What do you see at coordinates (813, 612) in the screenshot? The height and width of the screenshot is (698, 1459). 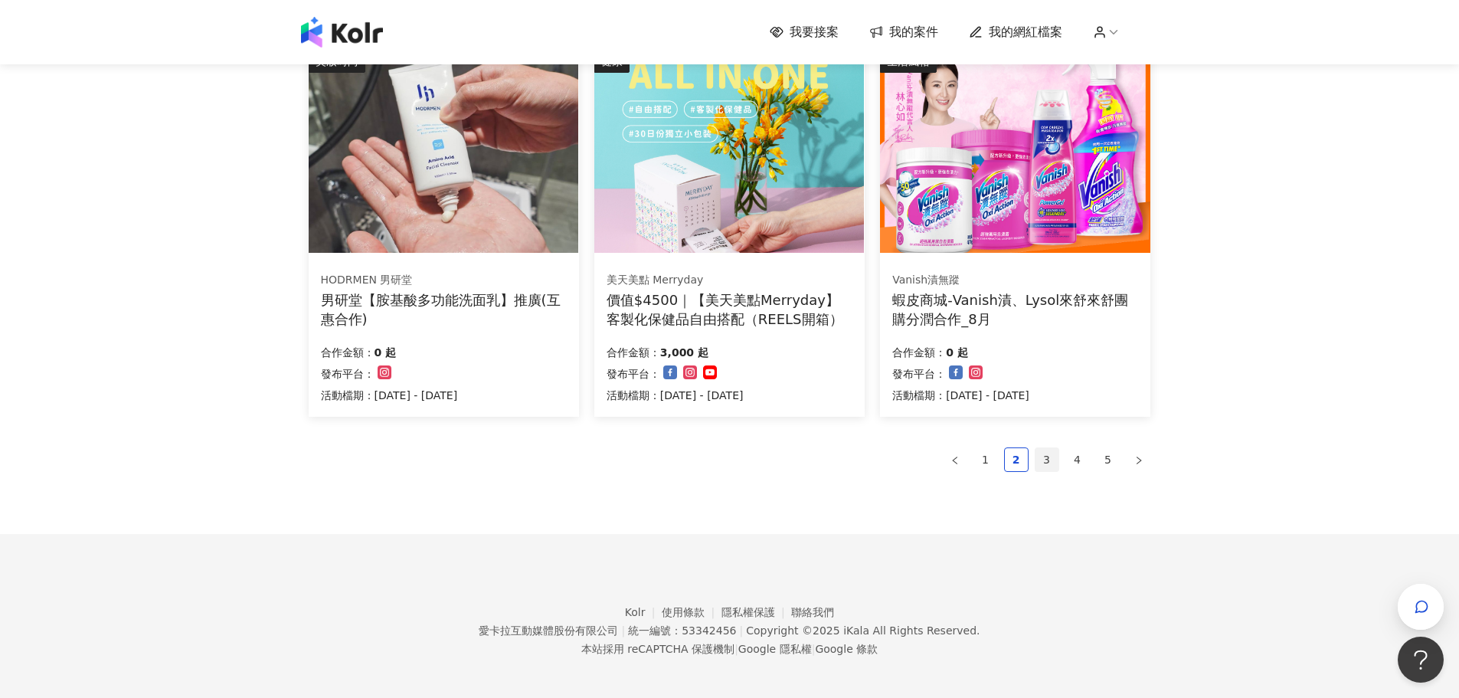 I see `a: 聯絡我們` at bounding box center [813, 612].